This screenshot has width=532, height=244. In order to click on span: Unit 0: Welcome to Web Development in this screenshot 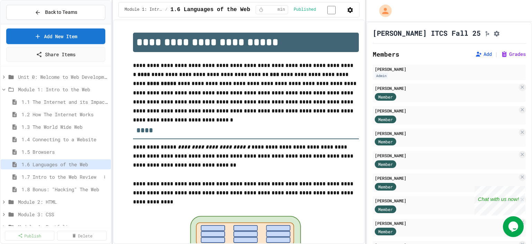, I will do `click(63, 77)`.